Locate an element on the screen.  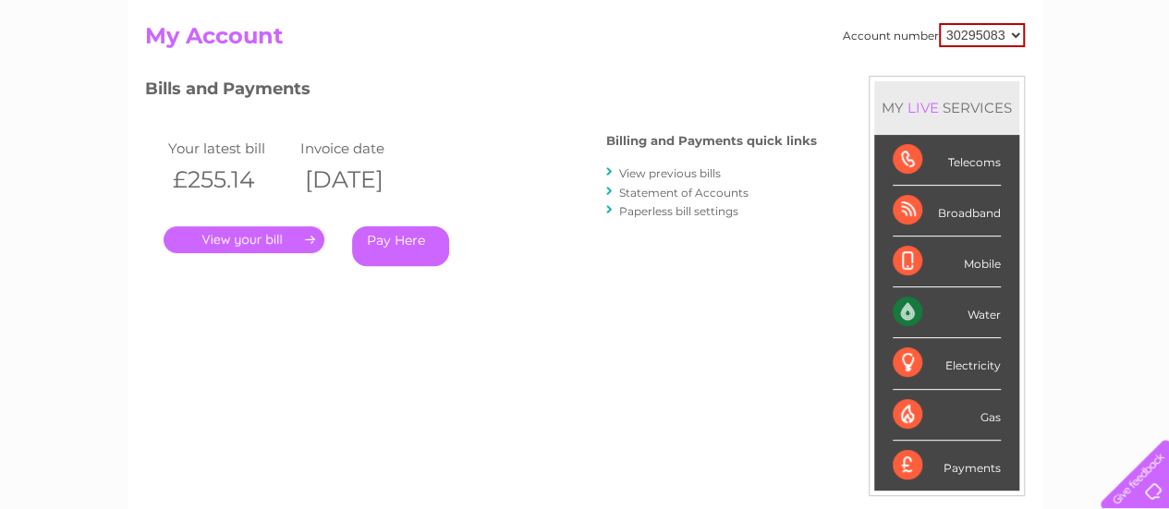
td: Invoice date is located at coordinates (362, 148).